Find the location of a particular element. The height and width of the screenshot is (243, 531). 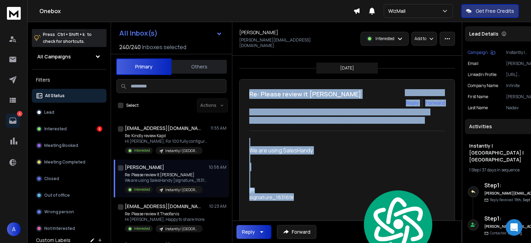

button: A is located at coordinates (14, 229).